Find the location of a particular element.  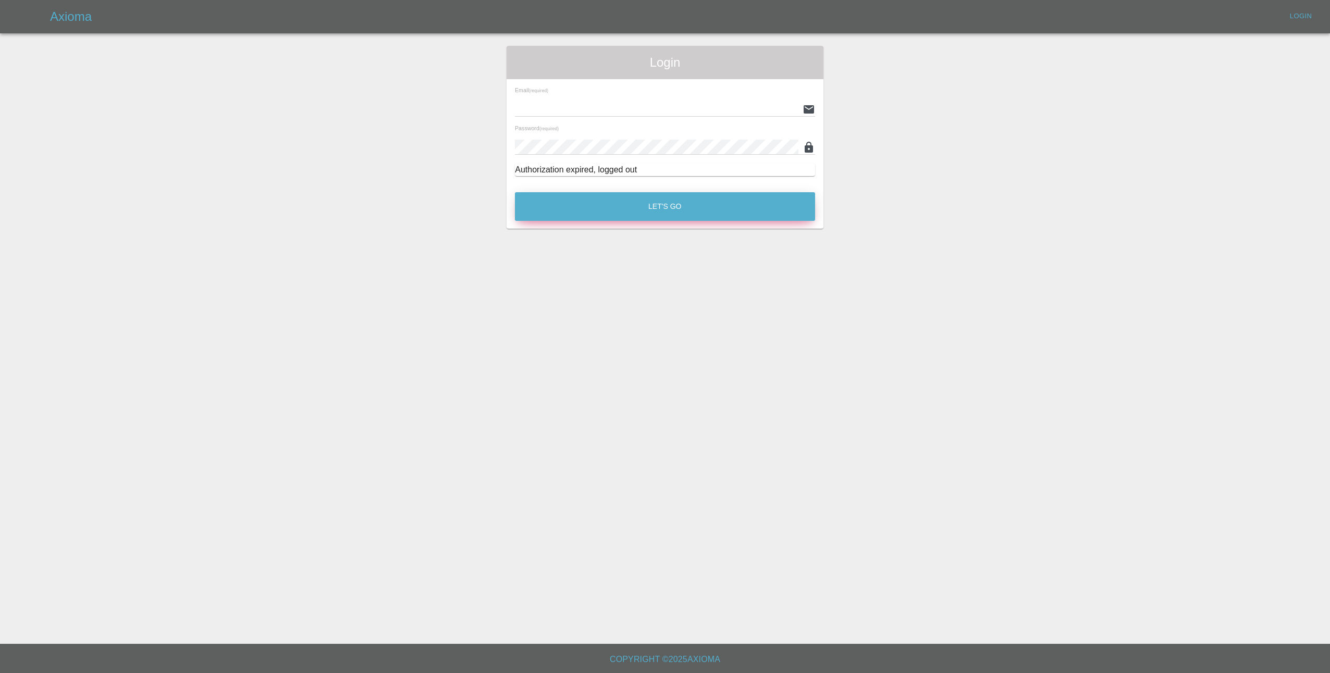

a: Login is located at coordinates (1300, 16).